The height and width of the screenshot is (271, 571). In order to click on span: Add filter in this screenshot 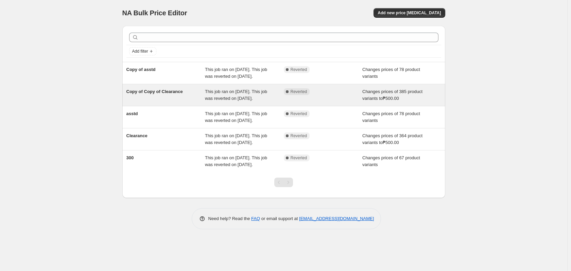, I will do `click(140, 51)`.